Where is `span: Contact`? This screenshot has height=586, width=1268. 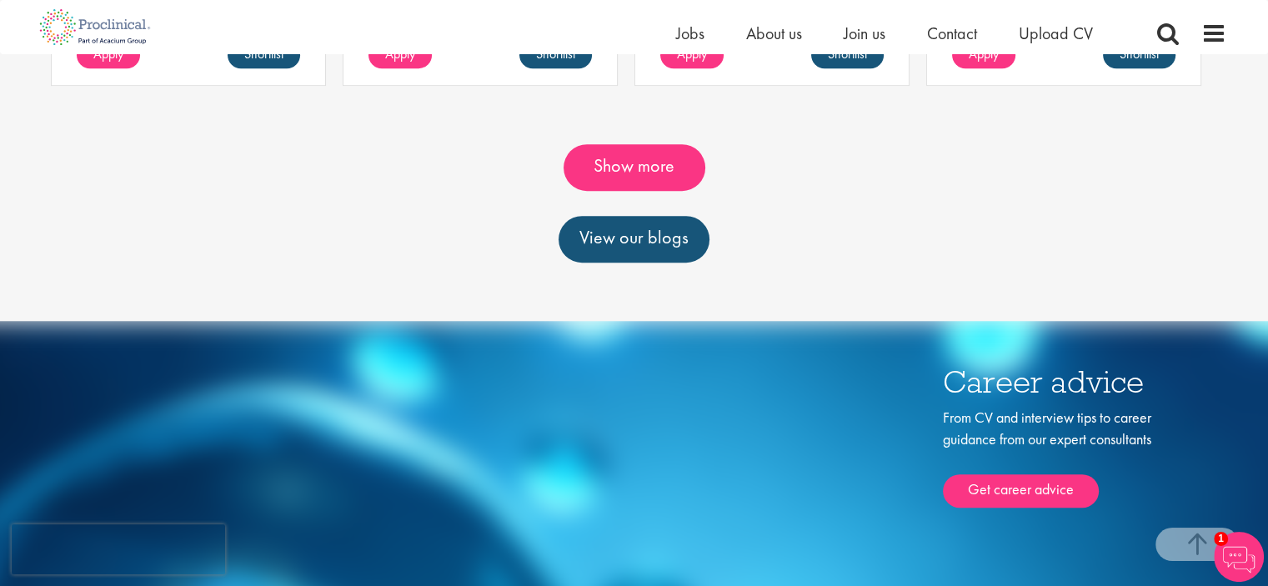 span: Contact is located at coordinates (952, 33).